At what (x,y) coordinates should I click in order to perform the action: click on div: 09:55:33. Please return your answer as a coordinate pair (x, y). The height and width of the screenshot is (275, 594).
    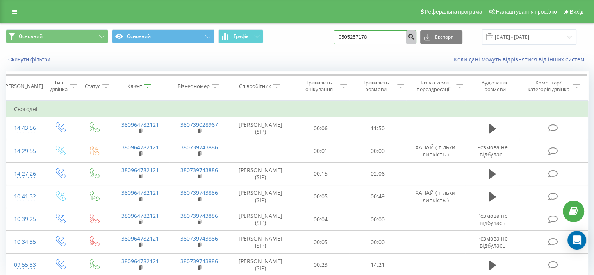
    Looking at the image, I should click on (24, 264).